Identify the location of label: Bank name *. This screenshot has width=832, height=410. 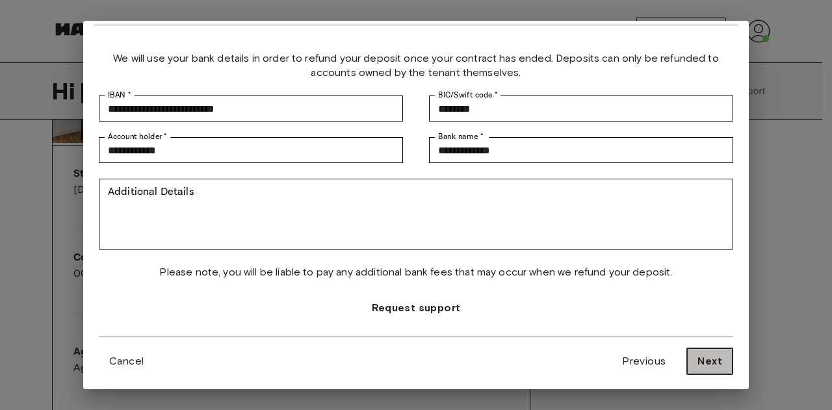
(460, 137).